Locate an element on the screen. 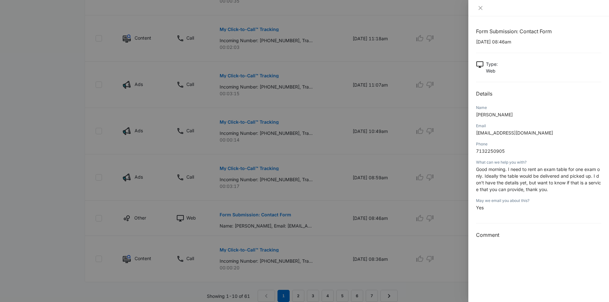 This screenshot has width=609, height=302. h3: Comment is located at coordinates (538, 235).